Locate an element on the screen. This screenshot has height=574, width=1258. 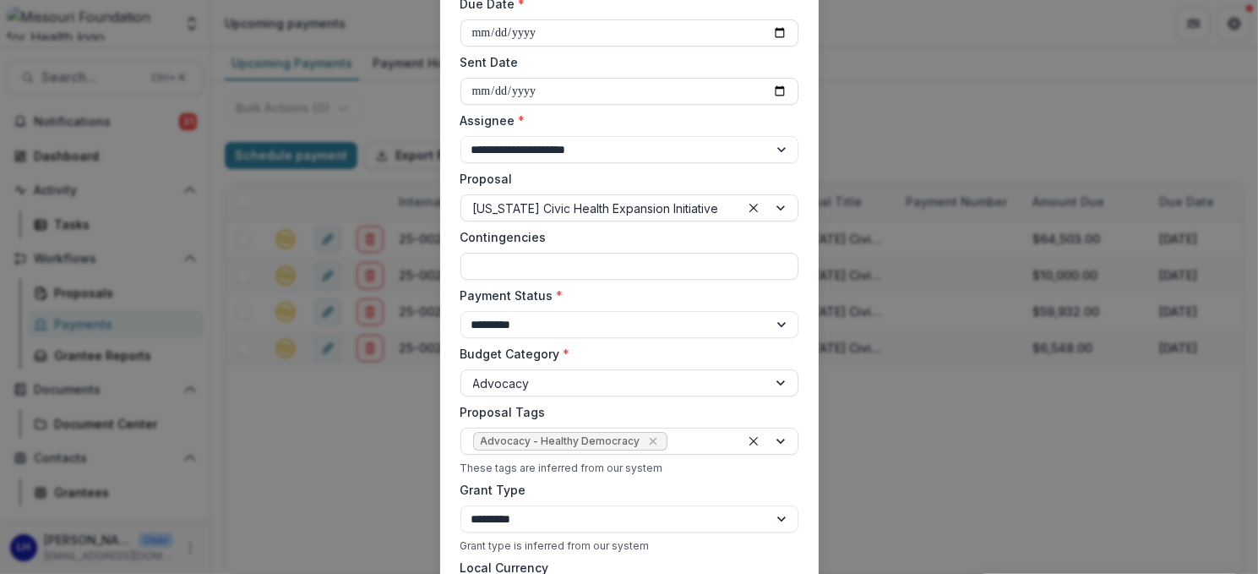
label: Sent Date is located at coordinates (625, 62).